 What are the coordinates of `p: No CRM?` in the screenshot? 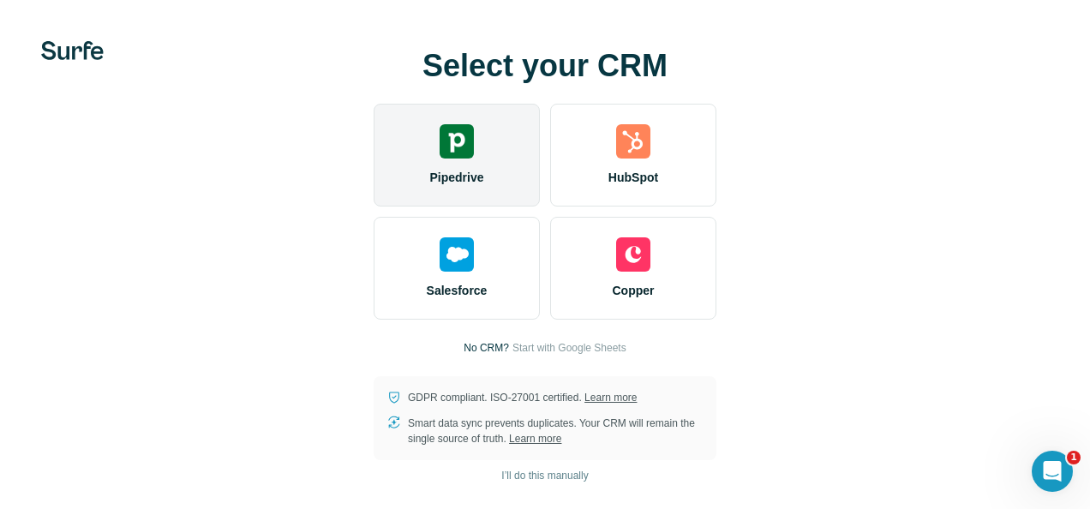 It's located at (486, 348).